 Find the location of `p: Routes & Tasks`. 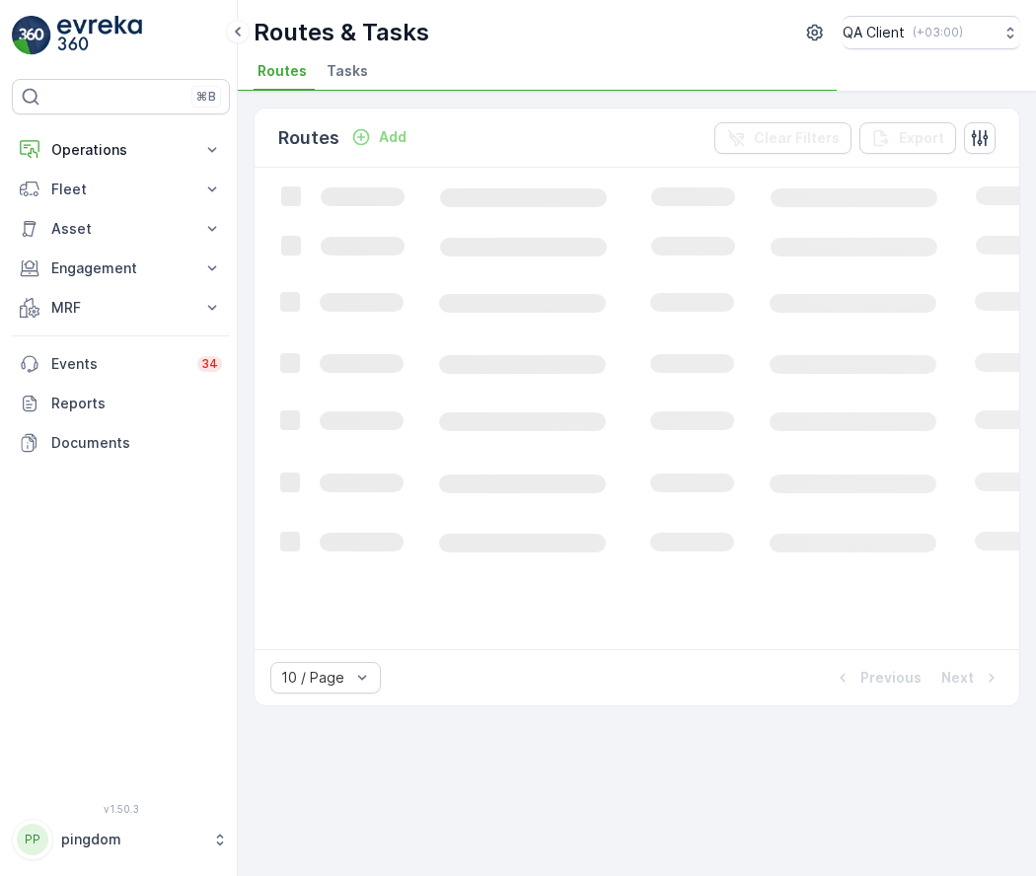

p: Routes & Tasks is located at coordinates (341, 33).